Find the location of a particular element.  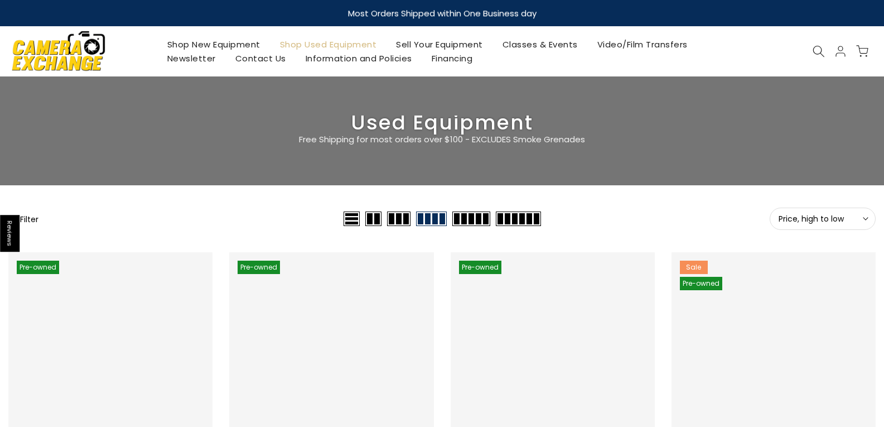

p: Free Shipping for most orders over $100 - EXCLUDES Smoke Grenades is located at coordinates (442, 139).